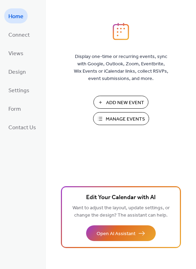 Image resolution: width=196 pixels, height=269 pixels. Describe the element at coordinates (15, 109) in the screenshot. I see `span: Form` at that location.